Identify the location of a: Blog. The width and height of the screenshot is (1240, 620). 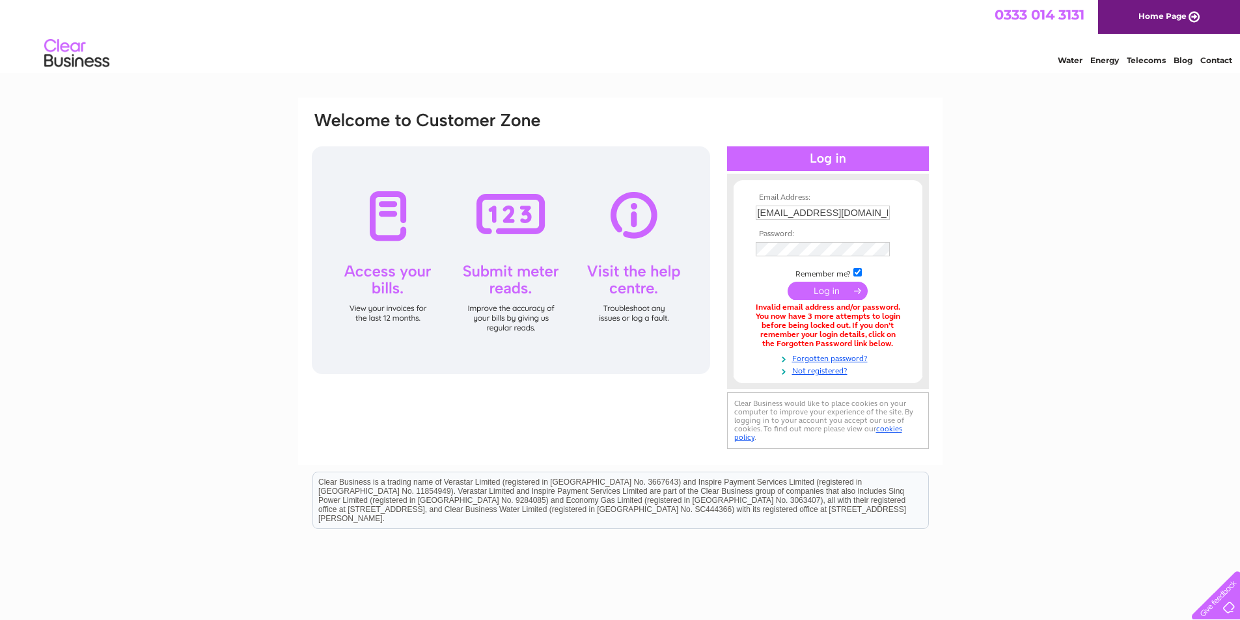
(1182, 60).